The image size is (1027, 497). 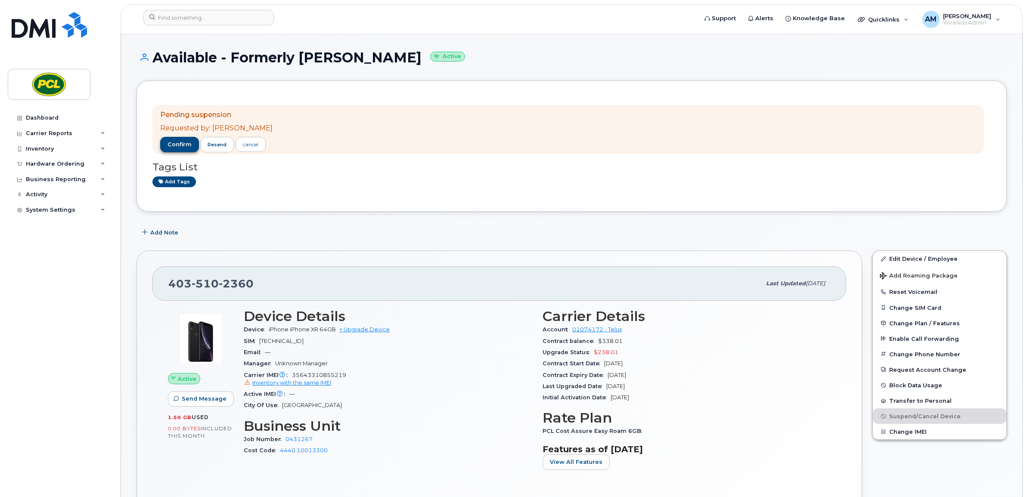 What do you see at coordinates (388, 426) in the screenshot?
I see `h3: Business Unit` at bounding box center [388, 426].